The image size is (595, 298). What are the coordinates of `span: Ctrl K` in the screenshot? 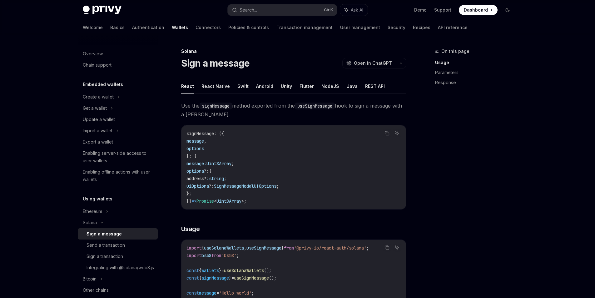 It's located at (329, 10).